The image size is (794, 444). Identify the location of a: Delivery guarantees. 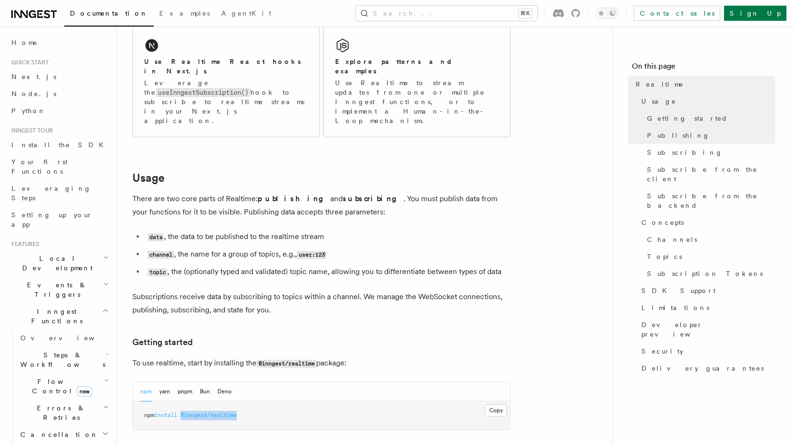
(706, 368).